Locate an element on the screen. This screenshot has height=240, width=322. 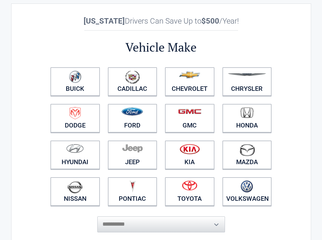
a: Kia is located at coordinates (190, 155).